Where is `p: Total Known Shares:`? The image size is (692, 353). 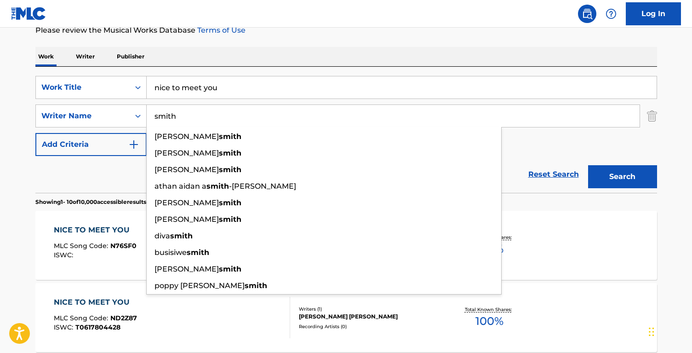
p: Total Known Shares: is located at coordinates (489, 309).